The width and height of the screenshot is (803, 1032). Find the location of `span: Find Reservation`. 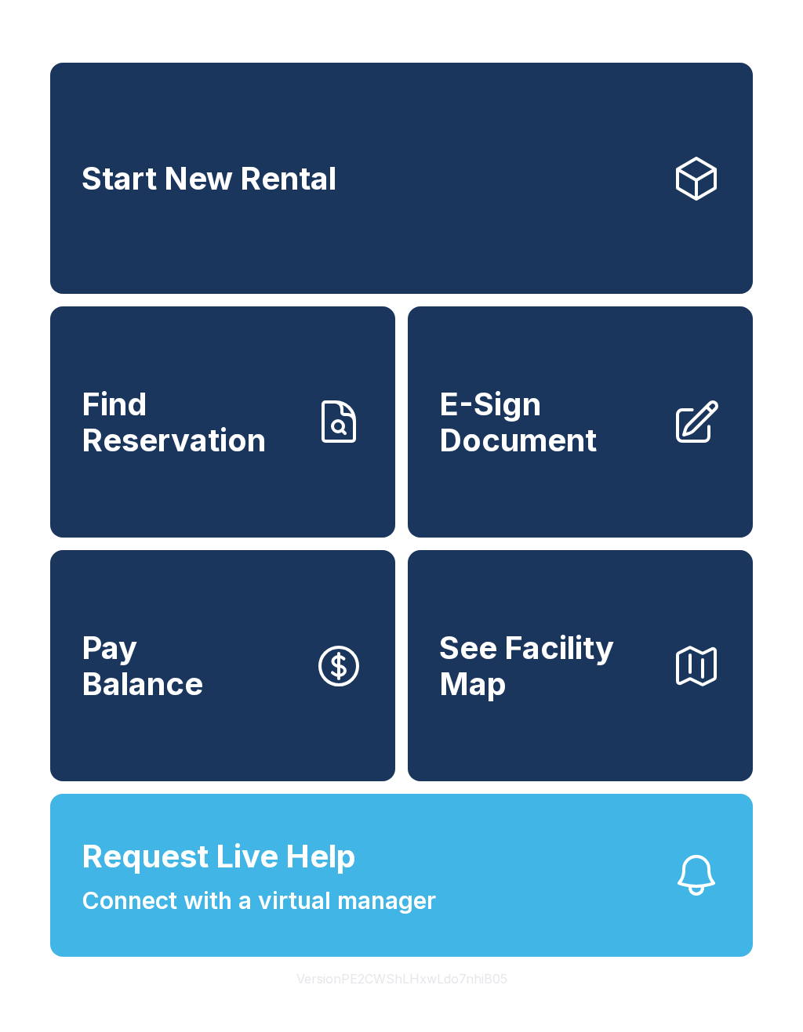

span: Find Reservation is located at coordinates (191, 422).